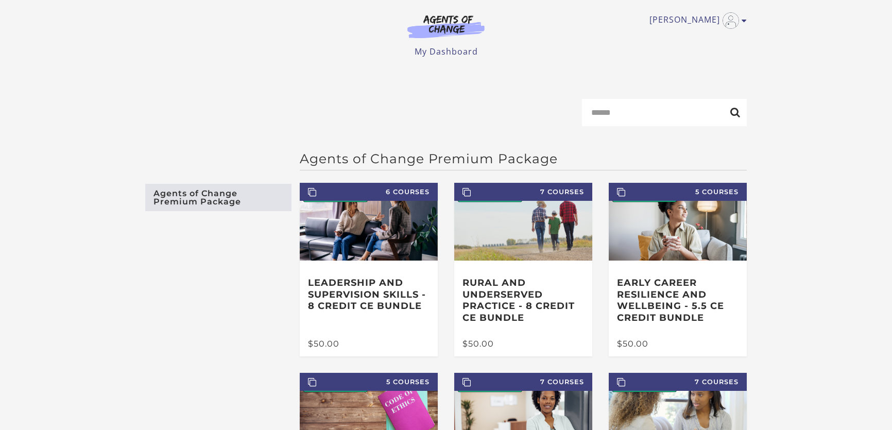 The height and width of the screenshot is (430, 892). I want to click on a: 6 Courses Leadership and Supervision Skills - 8 Credit CE Bundle $50.00, so click(369, 269).